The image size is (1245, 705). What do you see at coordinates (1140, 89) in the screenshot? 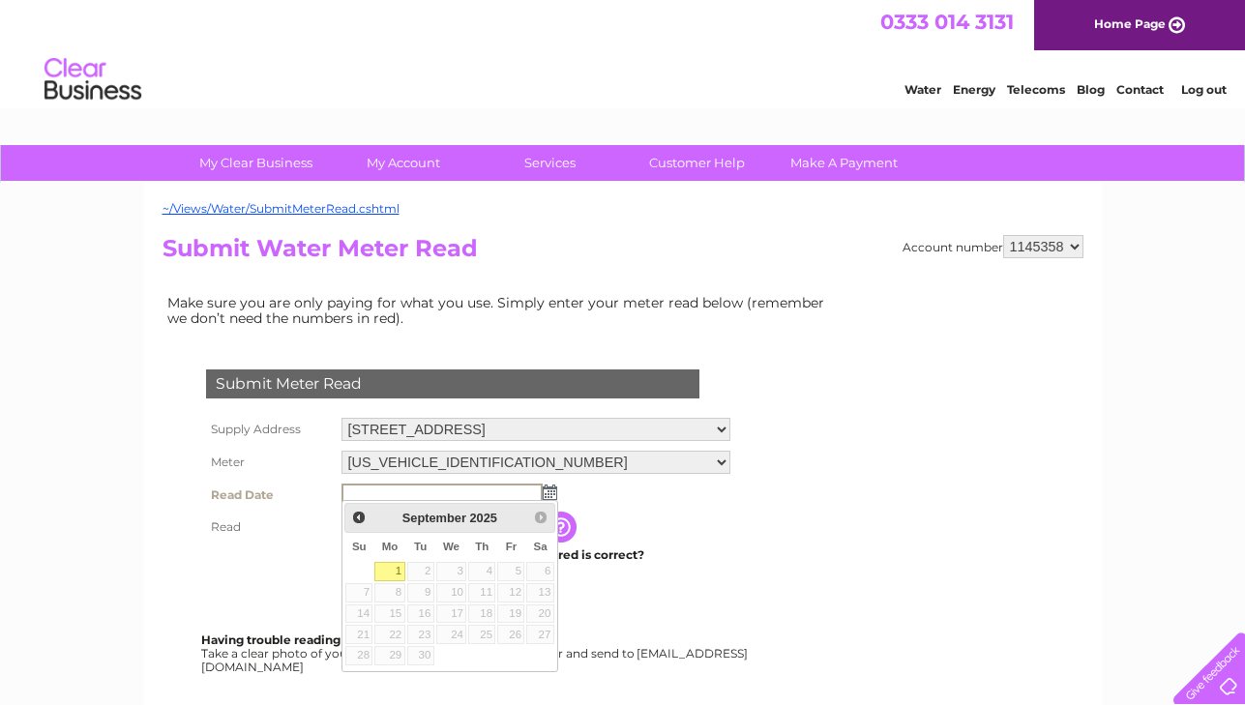
I see `a: Contact` at bounding box center [1140, 89].